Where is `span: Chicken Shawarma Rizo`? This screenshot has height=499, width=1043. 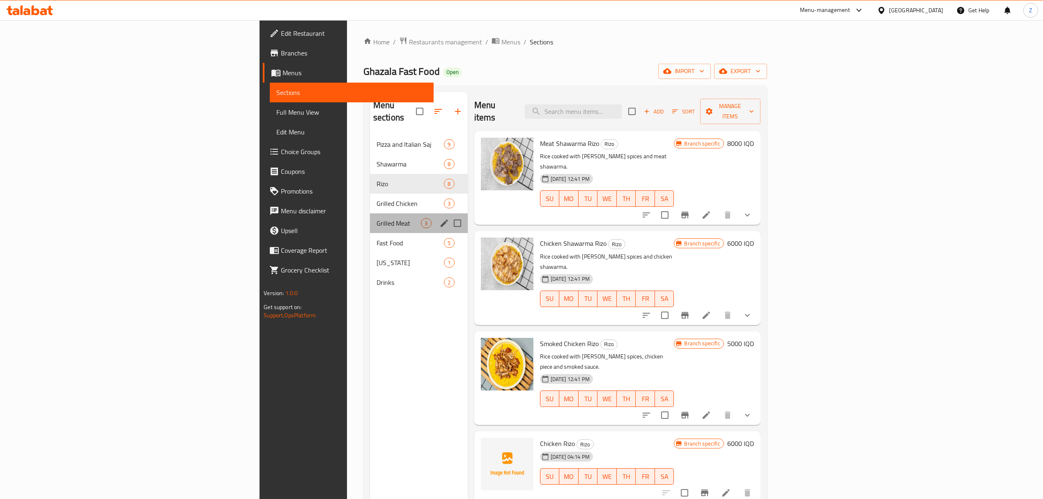
span: Chicken Shawarma Rizo is located at coordinates (573, 243).